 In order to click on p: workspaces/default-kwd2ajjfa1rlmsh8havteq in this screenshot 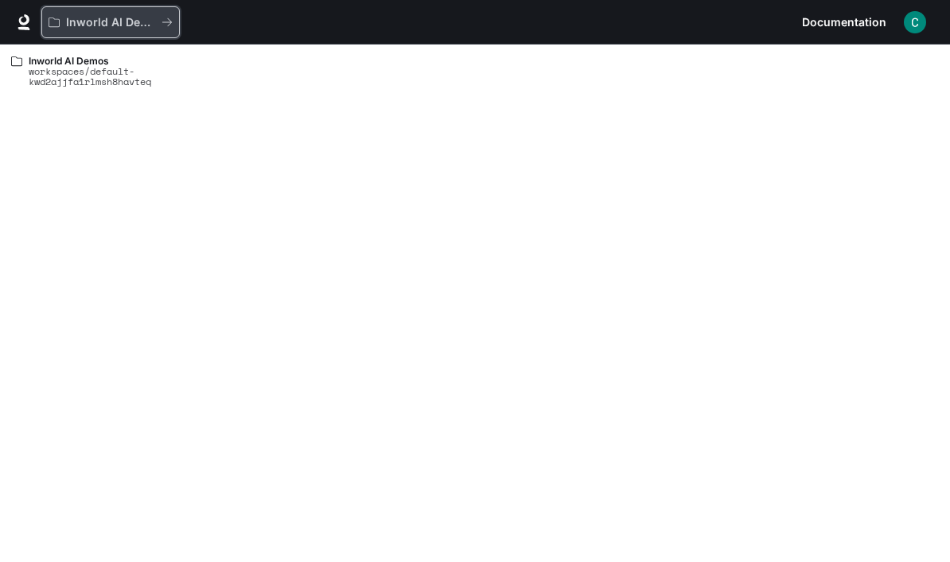, I will do `click(130, 76)`.